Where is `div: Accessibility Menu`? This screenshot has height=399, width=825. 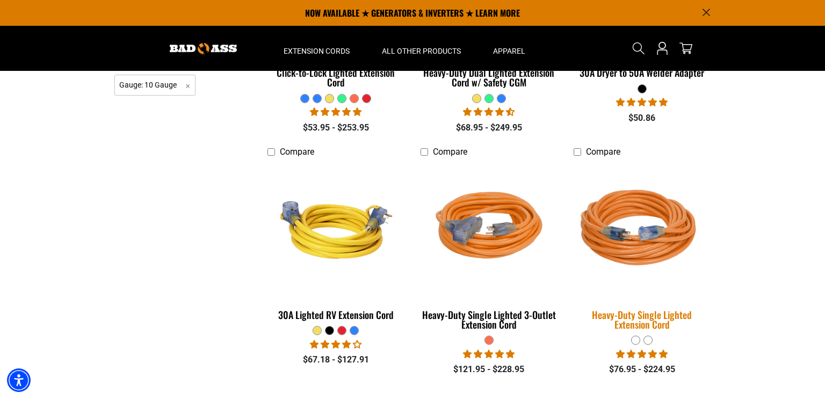 div: Accessibility Menu is located at coordinates (19, 380).